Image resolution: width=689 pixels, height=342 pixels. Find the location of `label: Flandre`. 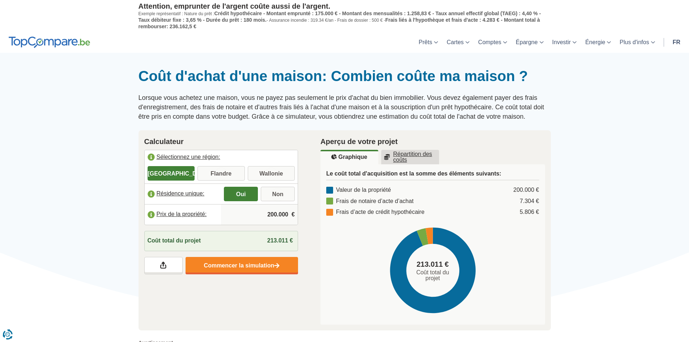

label: Flandre is located at coordinates (221, 173).